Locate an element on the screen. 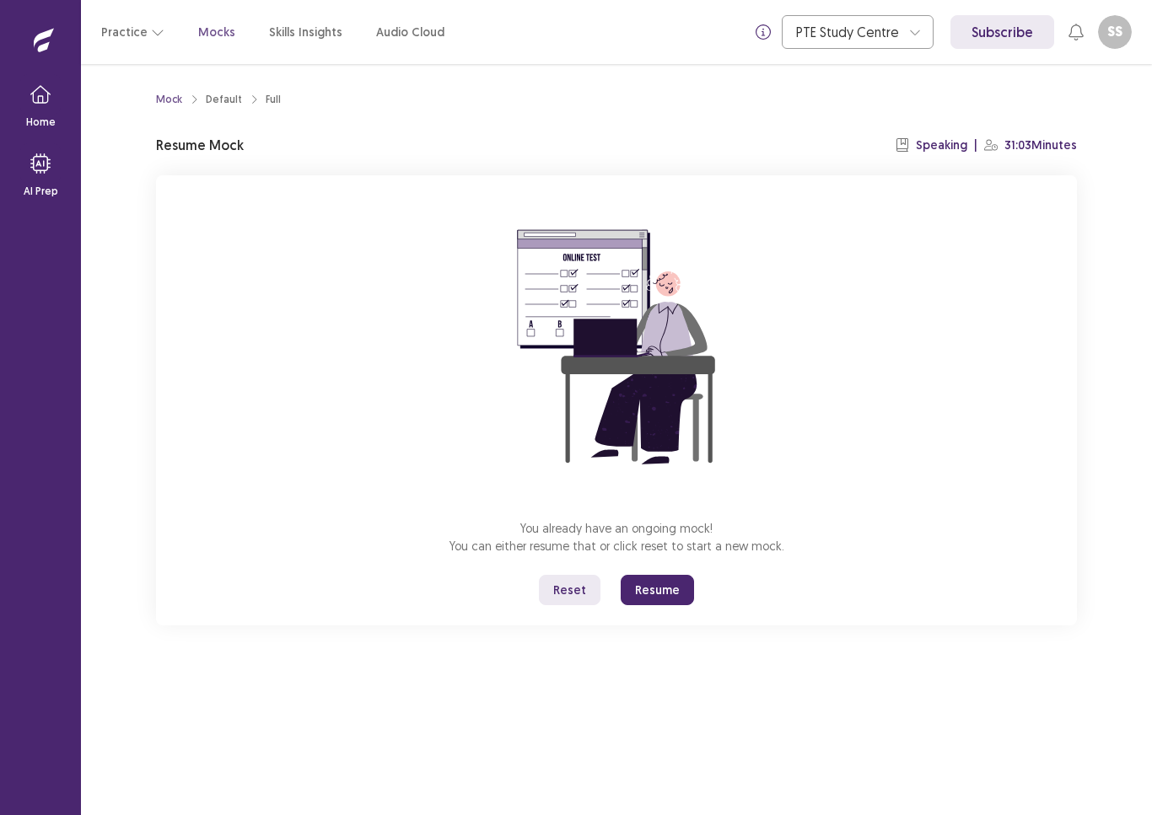 The height and width of the screenshot is (815, 1152). div: Default is located at coordinates (223, 100).